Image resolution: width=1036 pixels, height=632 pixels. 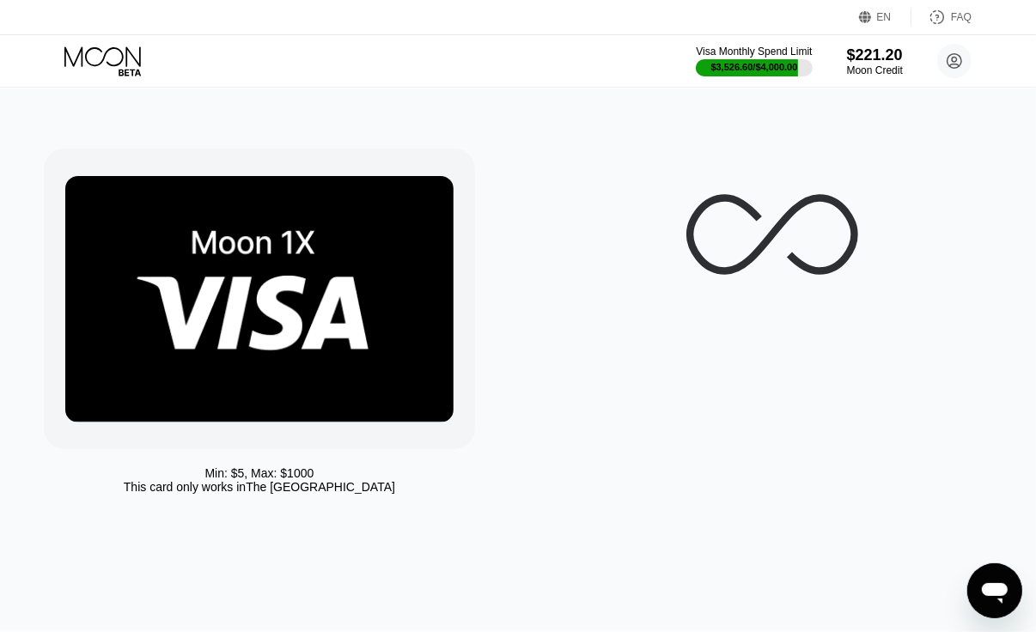 What do you see at coordinates (874, 61) in the screenshot?
I see `div: $221.20Moon Credit` at bounding box center [874, 61].